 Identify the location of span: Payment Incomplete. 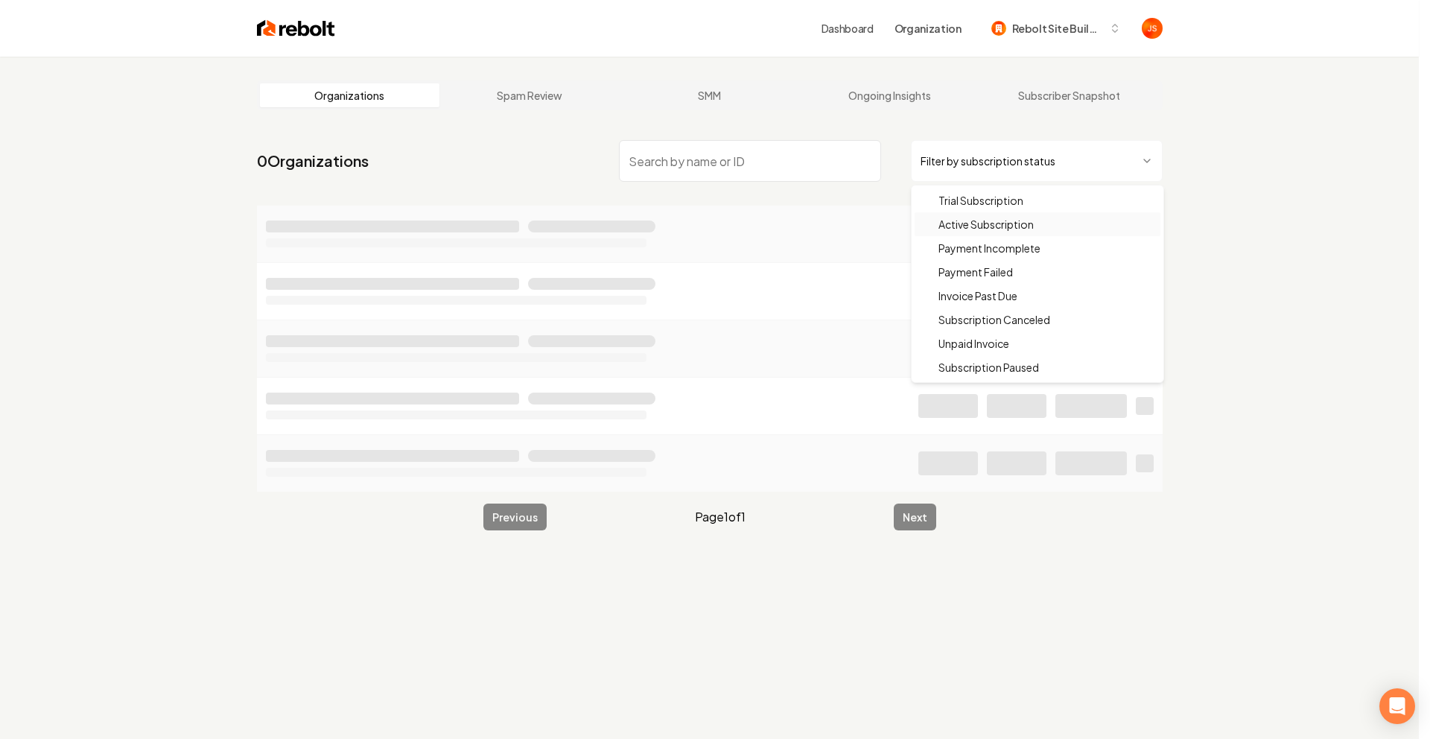
(989, 248).